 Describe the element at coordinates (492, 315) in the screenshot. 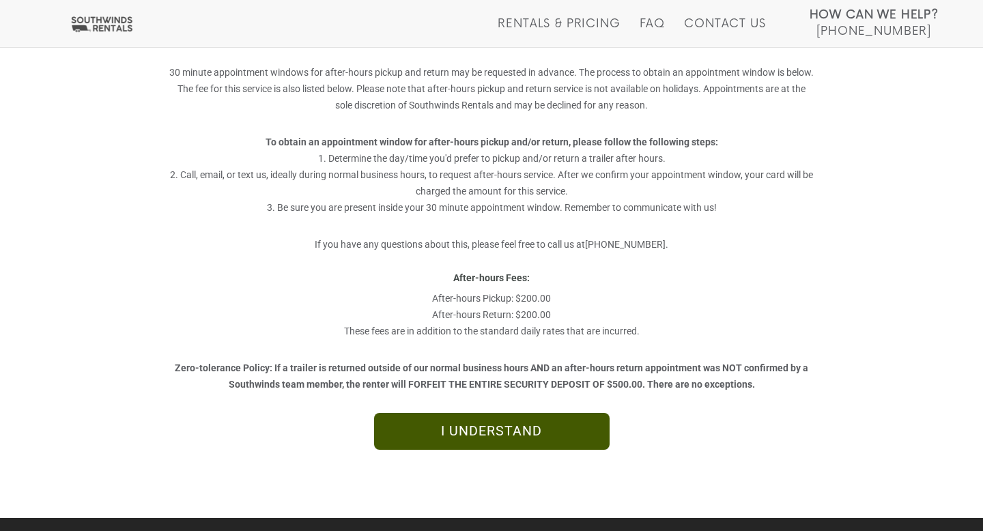

I see `p: After-hours Pickup: $200.00 After-hours Return: $200.00 These fees are in addition to the standar...` at that location.